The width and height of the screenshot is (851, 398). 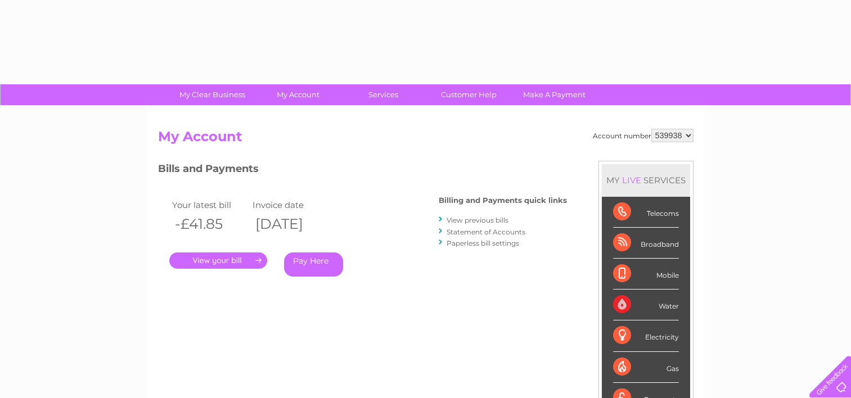 What do you see at coordinates (503, 200) in the screenshot?
I see `h4: Billing and Payments quick links` at bounding box center [503, 200].